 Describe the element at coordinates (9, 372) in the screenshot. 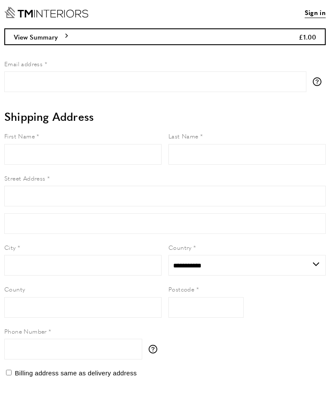

I see `input: Billing address same as delivery address` at that location.